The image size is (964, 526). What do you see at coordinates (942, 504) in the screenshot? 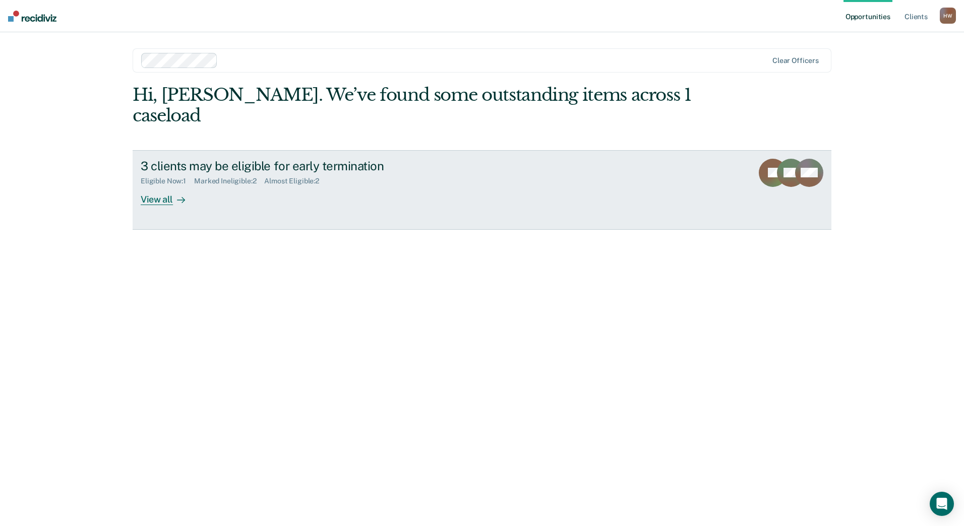
I see `div: Open Intercom Messenger` at bounding box center [942, 504].